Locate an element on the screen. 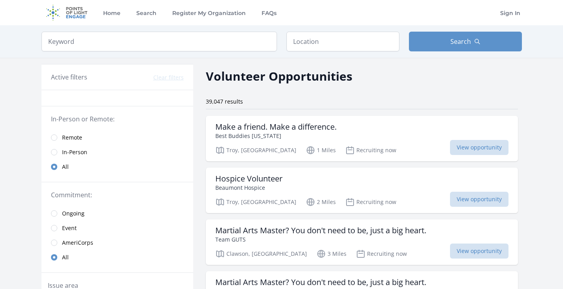 The width and height of the screenshot is (563, 289). legend: Commitment: is located at coordinates (117, 195).